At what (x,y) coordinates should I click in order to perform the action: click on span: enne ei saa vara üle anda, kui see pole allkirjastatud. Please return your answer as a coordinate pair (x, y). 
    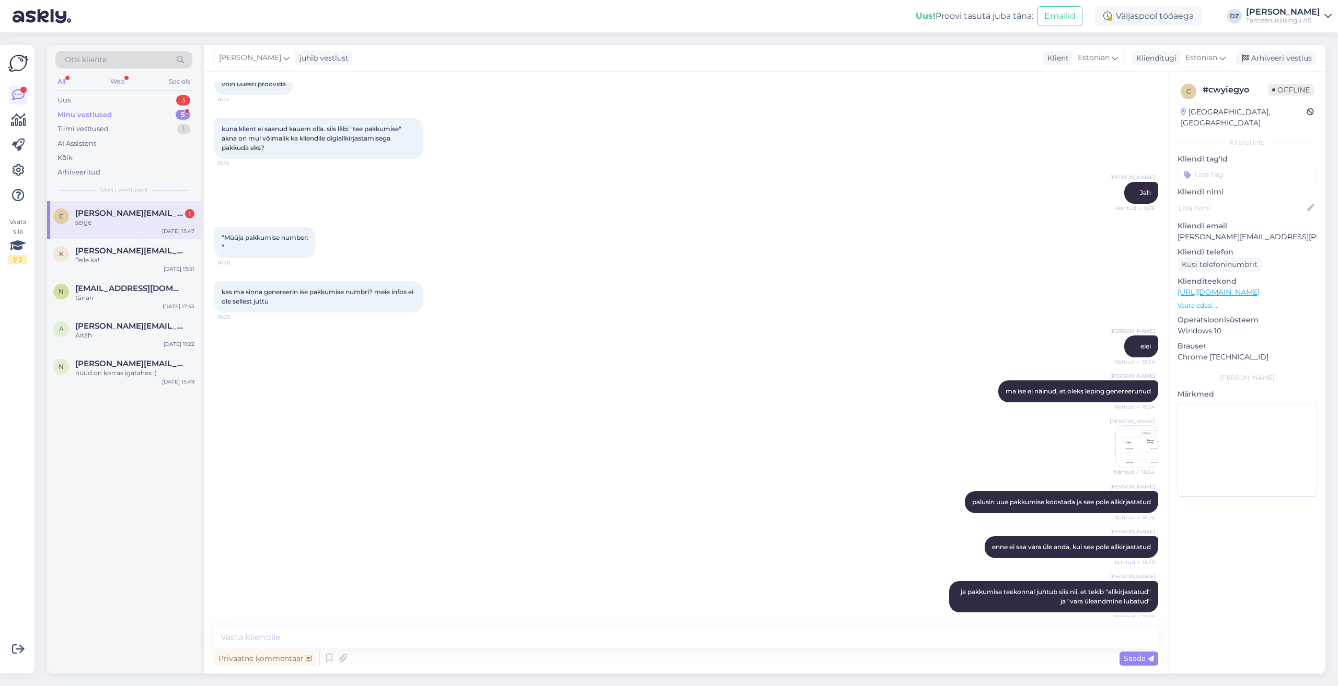
    Looking at the image, I should click on (1071, 547).